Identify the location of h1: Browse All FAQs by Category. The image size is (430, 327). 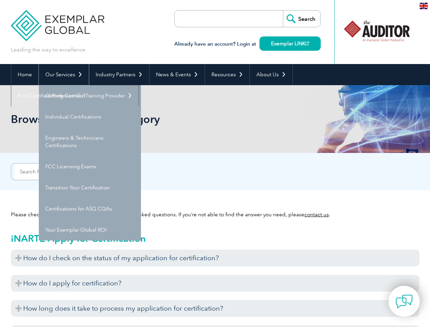
(142, 119).